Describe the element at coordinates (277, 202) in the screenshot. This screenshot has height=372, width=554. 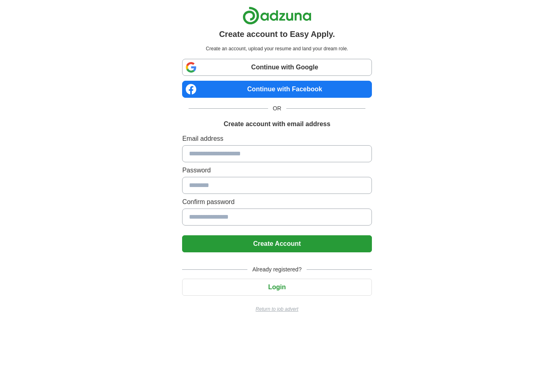
I see `label: Confirm password` at that location.